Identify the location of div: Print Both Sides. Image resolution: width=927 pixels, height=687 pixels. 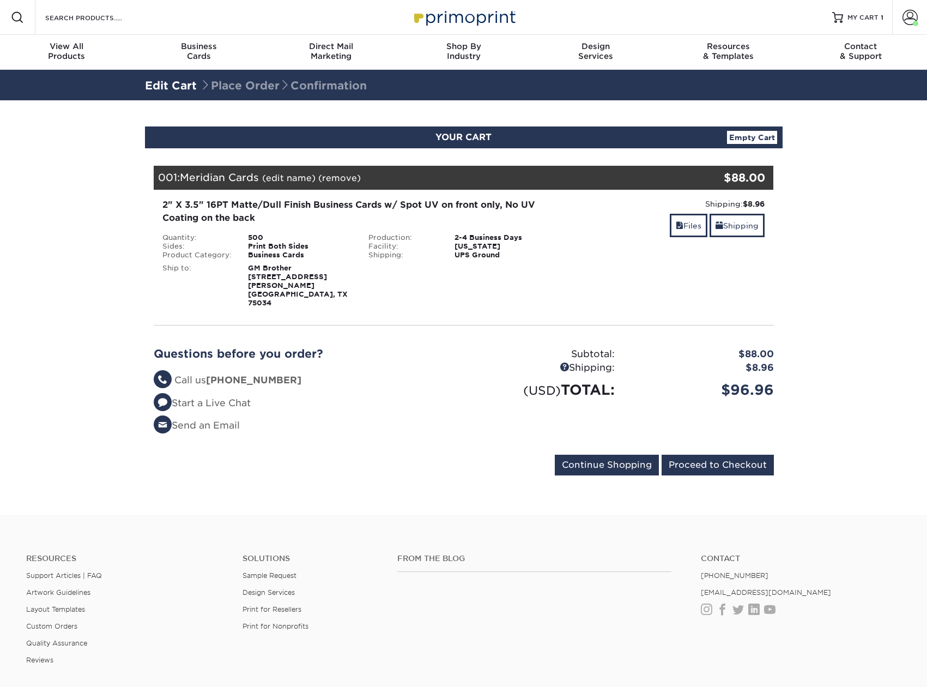
(300, 246).